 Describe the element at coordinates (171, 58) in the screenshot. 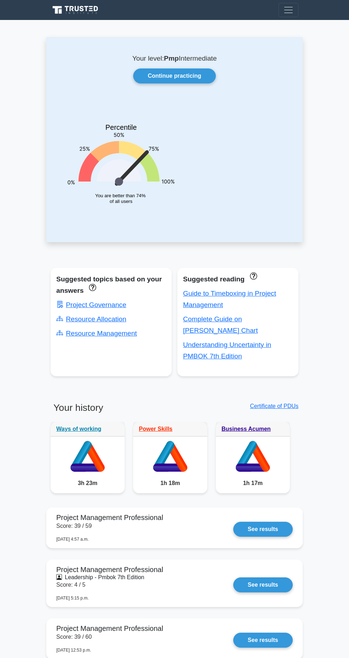

I see `b: Pmp` at that location.